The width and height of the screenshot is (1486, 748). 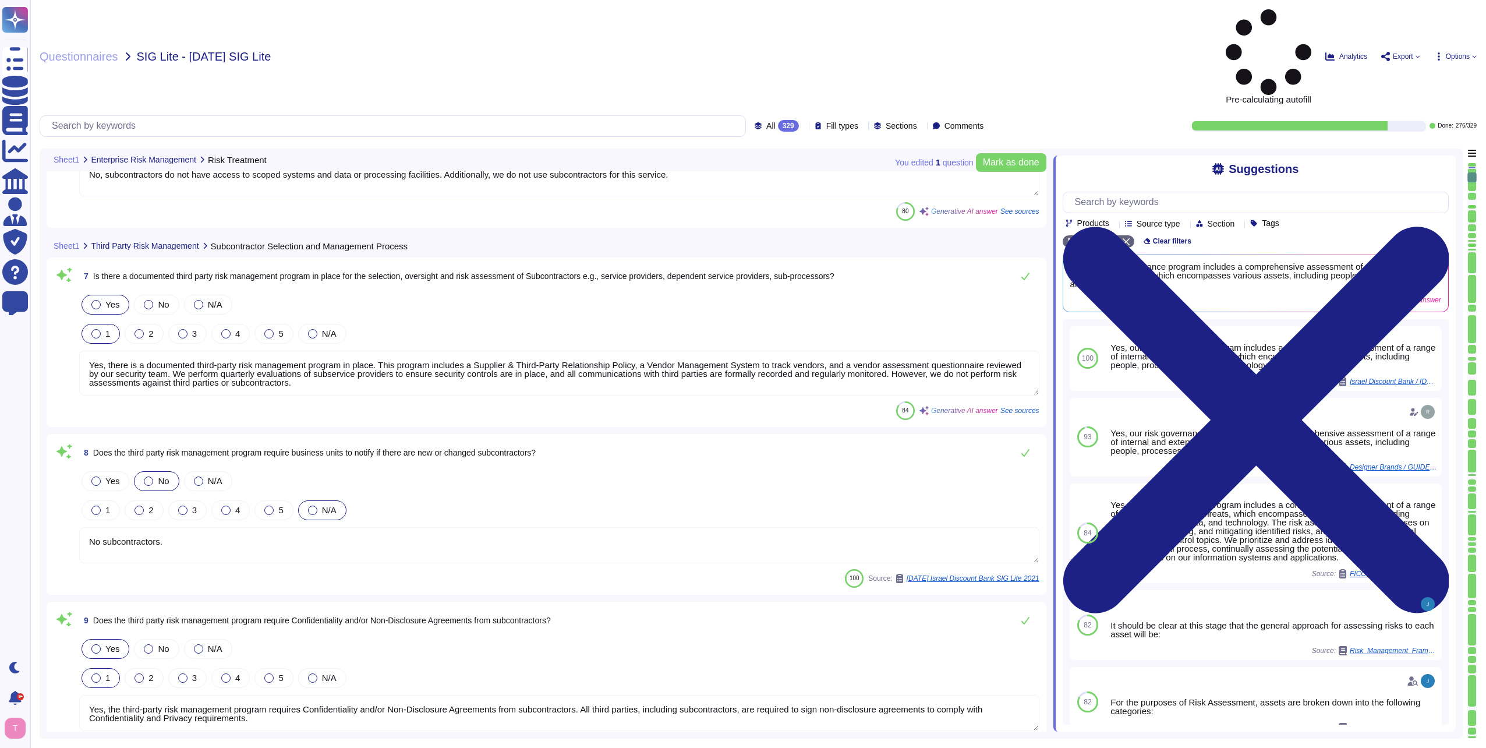 What do you see at coordinates (143, 160) in the screenshot?
I see `span: Enterprise Risk Management` at bounding box center [143, 160].